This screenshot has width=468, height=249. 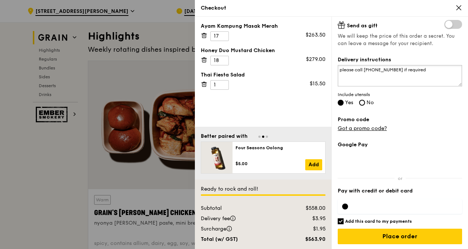 I want to click on div: Delivery fee, so click(x=240, y=218).